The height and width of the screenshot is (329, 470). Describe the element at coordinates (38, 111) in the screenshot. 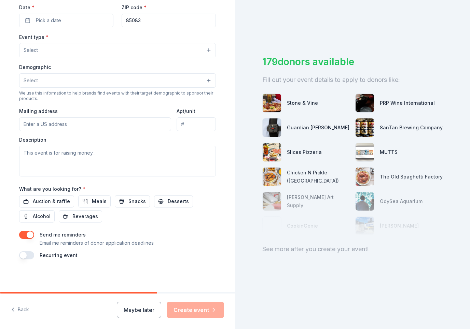

I see `label: Mailing address` at that location.